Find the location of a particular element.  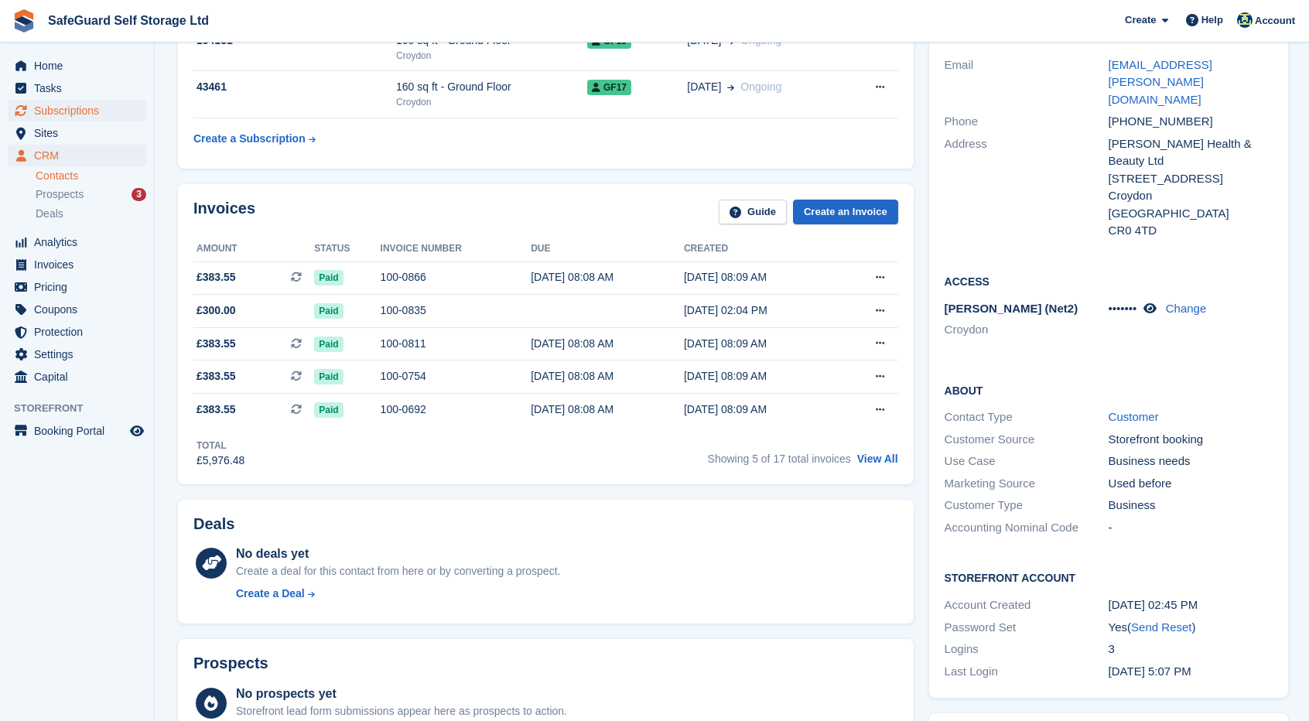

div: Business needs is located at coordinates (1190, 461).